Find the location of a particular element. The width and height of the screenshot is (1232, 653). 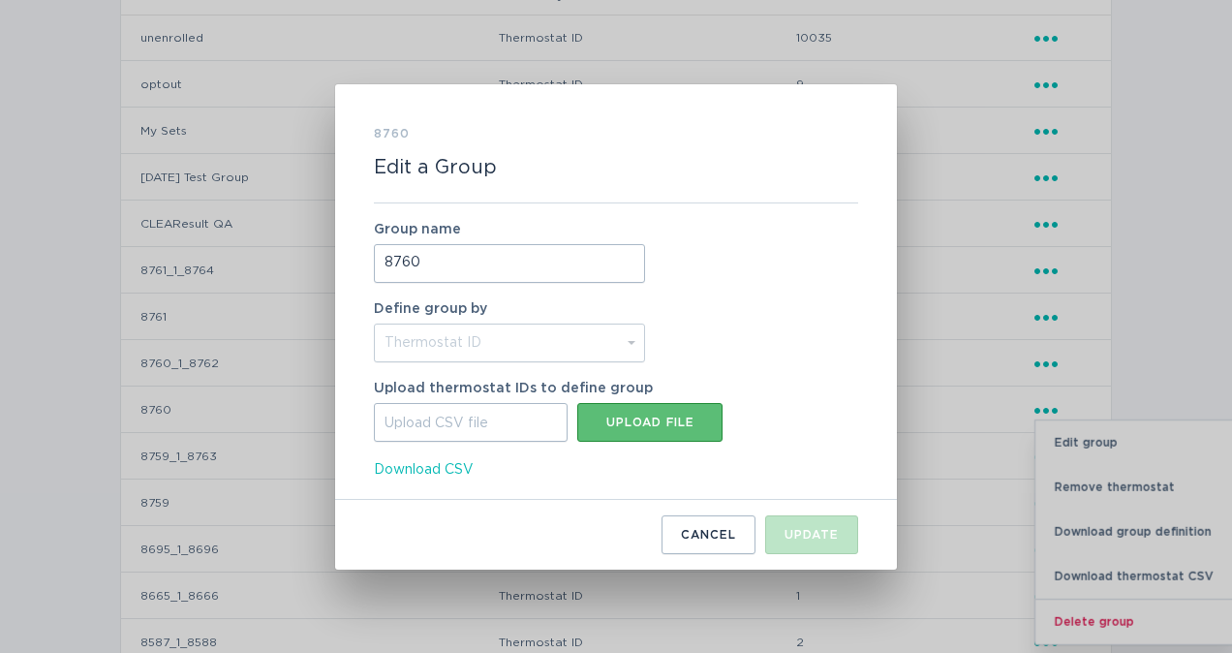

label: Define group by is located at coordinates (430, 309).